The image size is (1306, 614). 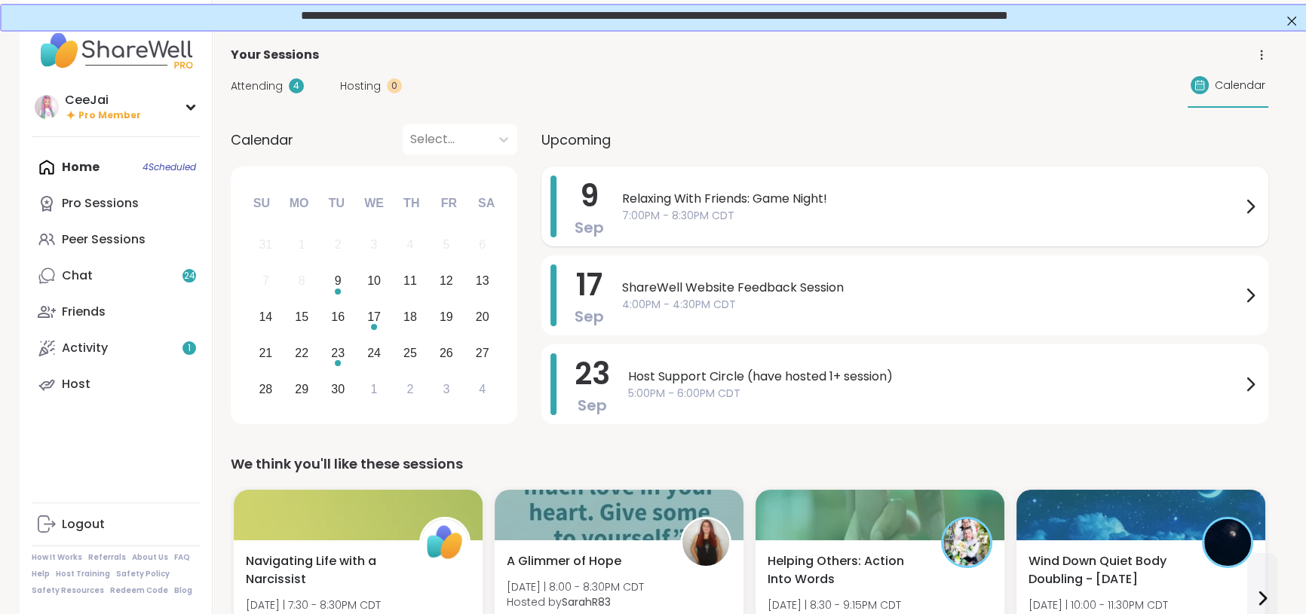 What do you see at coordinates (482, 245) in the screenshot?
I see `div: Not available Saturday, September 6th, 2025` at bounding box center [482, 245].